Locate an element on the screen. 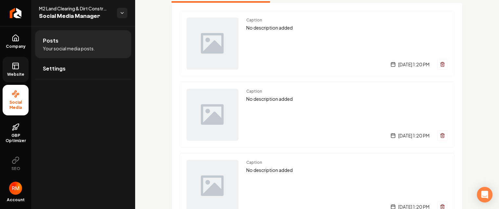 Image resolution: width=499 pixels, height=209 pixels. span: Social Media Manager is located at coordinates (75, 16).